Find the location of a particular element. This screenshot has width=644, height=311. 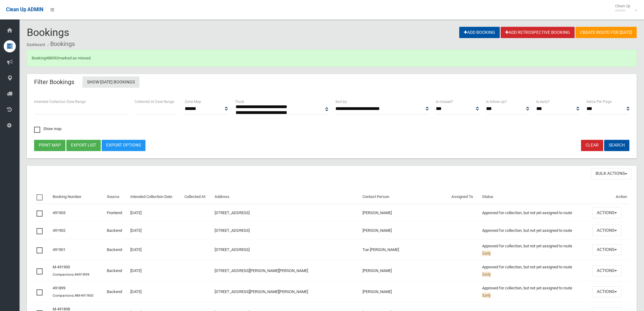

th: Action is located at coordinates (610, 197).